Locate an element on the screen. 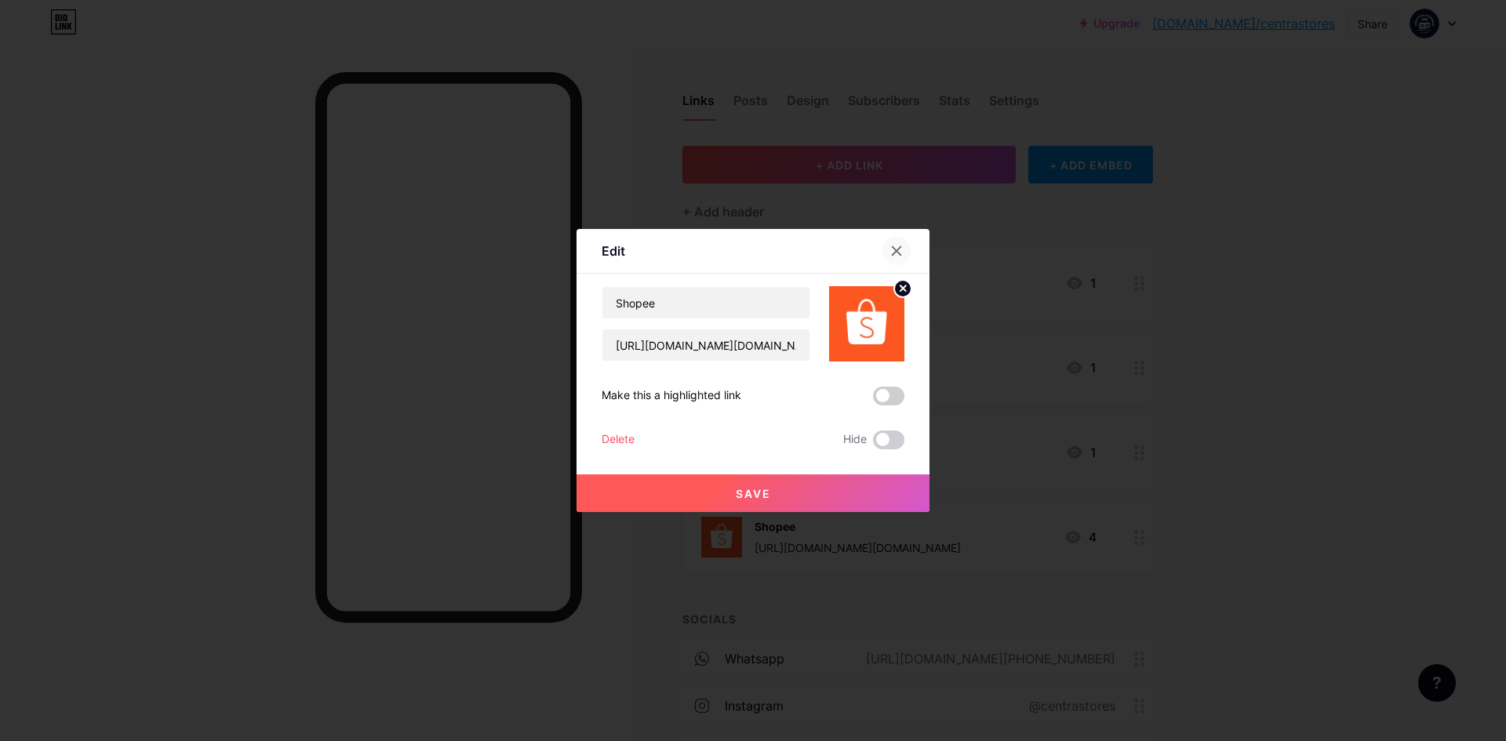 The height and width of the screenshot is (741, 1506). button: Save is located at coordinates (753, 493).